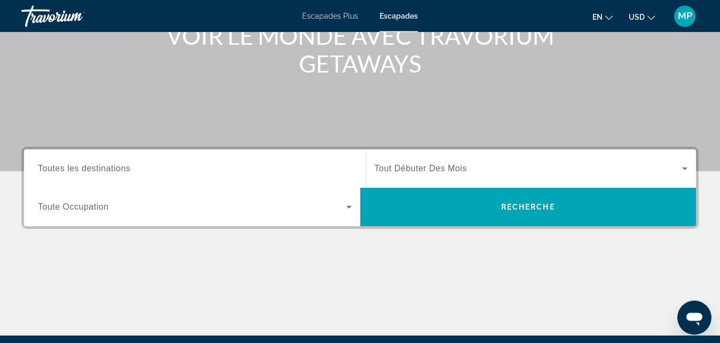  I want to click on span: Escapades Plus, so click(330, 16).